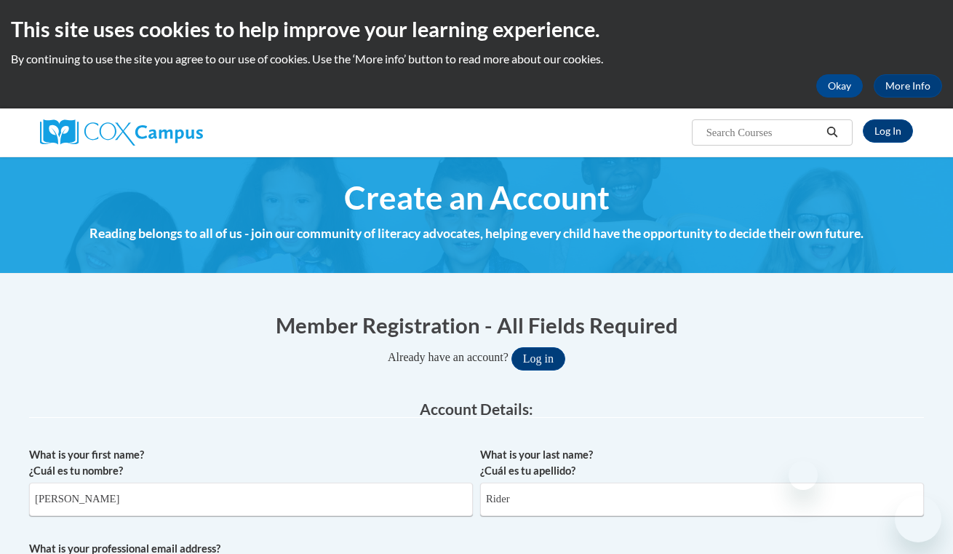 This screenshot has width=953, height=554. Describe the element at coordinates (477, 408) in the screenshot. I see `span: Account Details:` at that location.